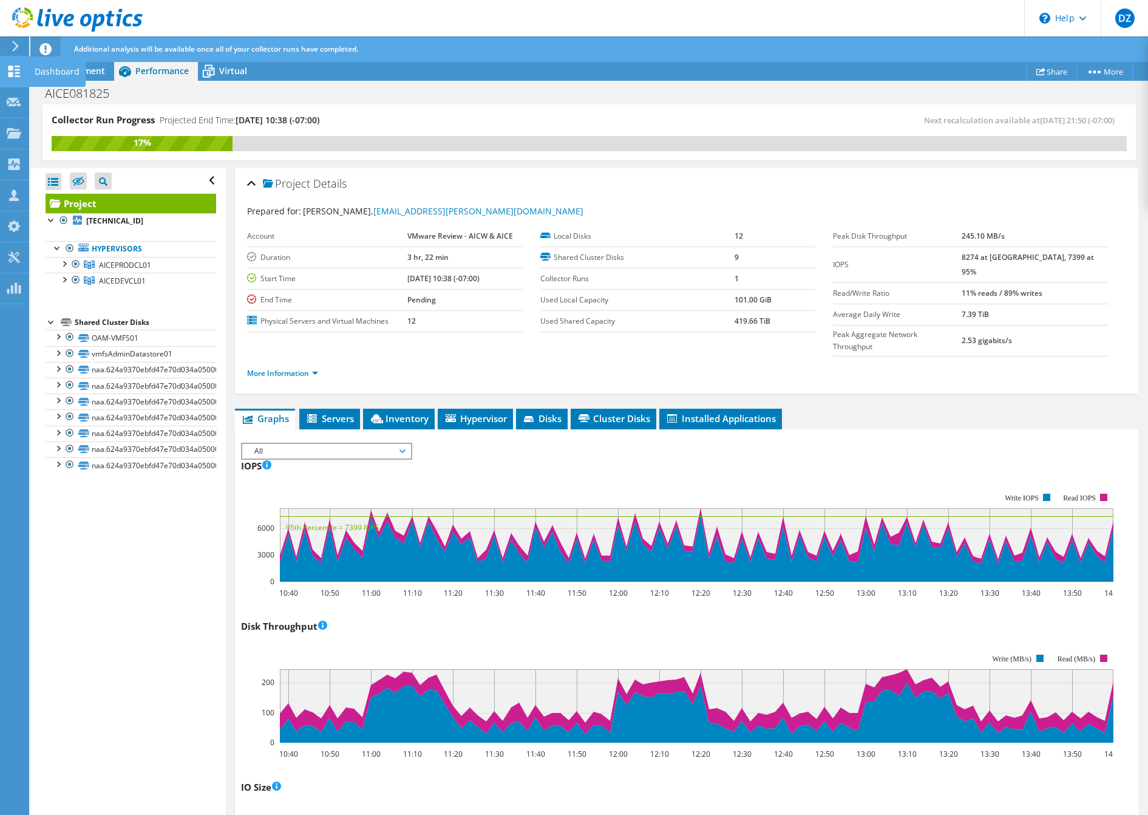 The height and width of the screenshot is (815, 1148). I want to click on a: naa.624a9370ebfd47e70d034a05000117d1, so click(131, 370).